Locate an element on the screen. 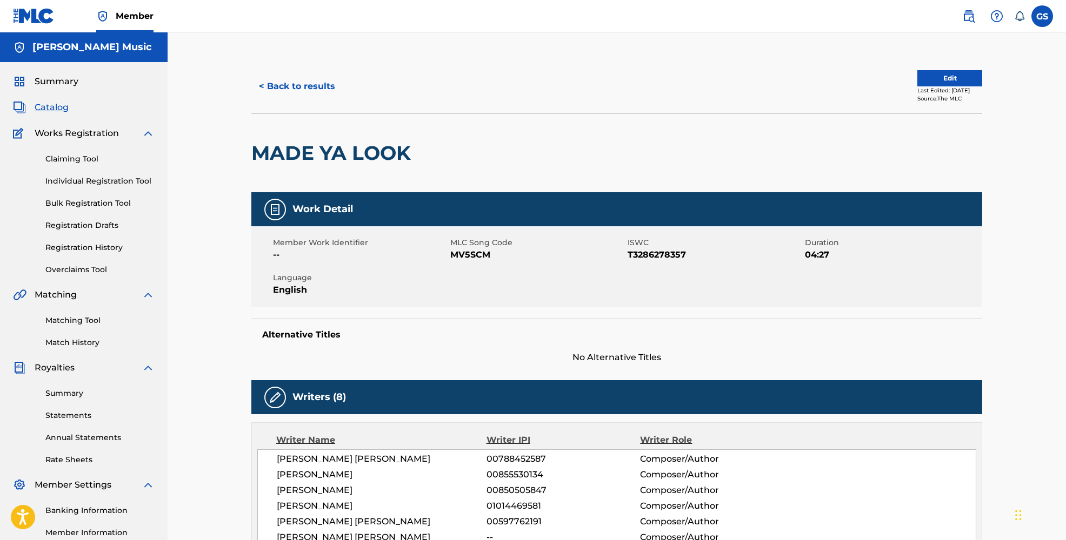 The image size is (1066, 540). span: MLC Song Code is located at coordinates (537, 243).